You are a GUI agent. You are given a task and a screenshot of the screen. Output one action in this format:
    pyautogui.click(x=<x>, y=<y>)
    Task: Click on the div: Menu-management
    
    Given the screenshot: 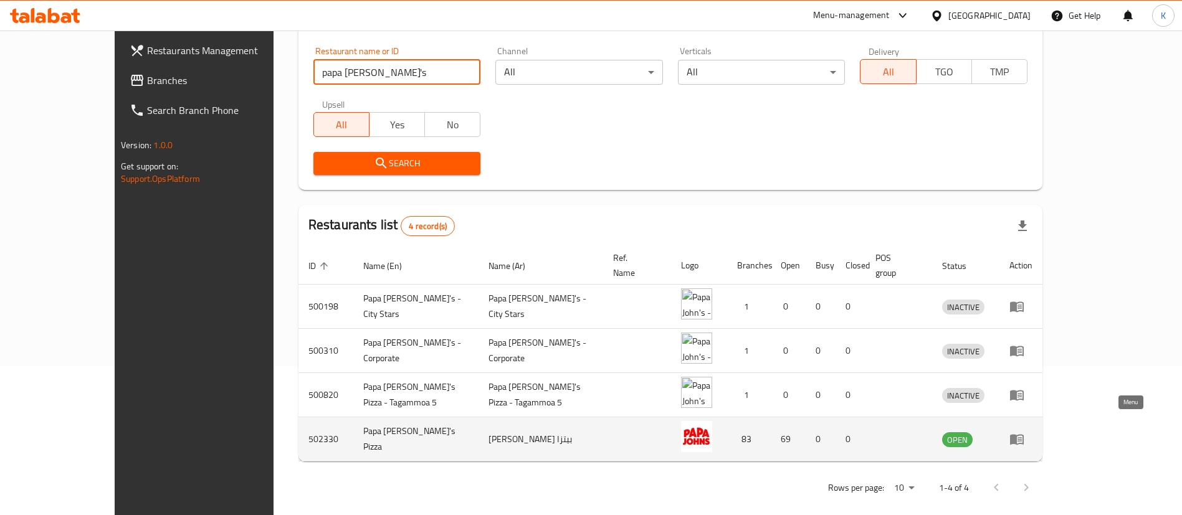 What is the action you would take?
    pyautogui.click(x=851, y=16)
    